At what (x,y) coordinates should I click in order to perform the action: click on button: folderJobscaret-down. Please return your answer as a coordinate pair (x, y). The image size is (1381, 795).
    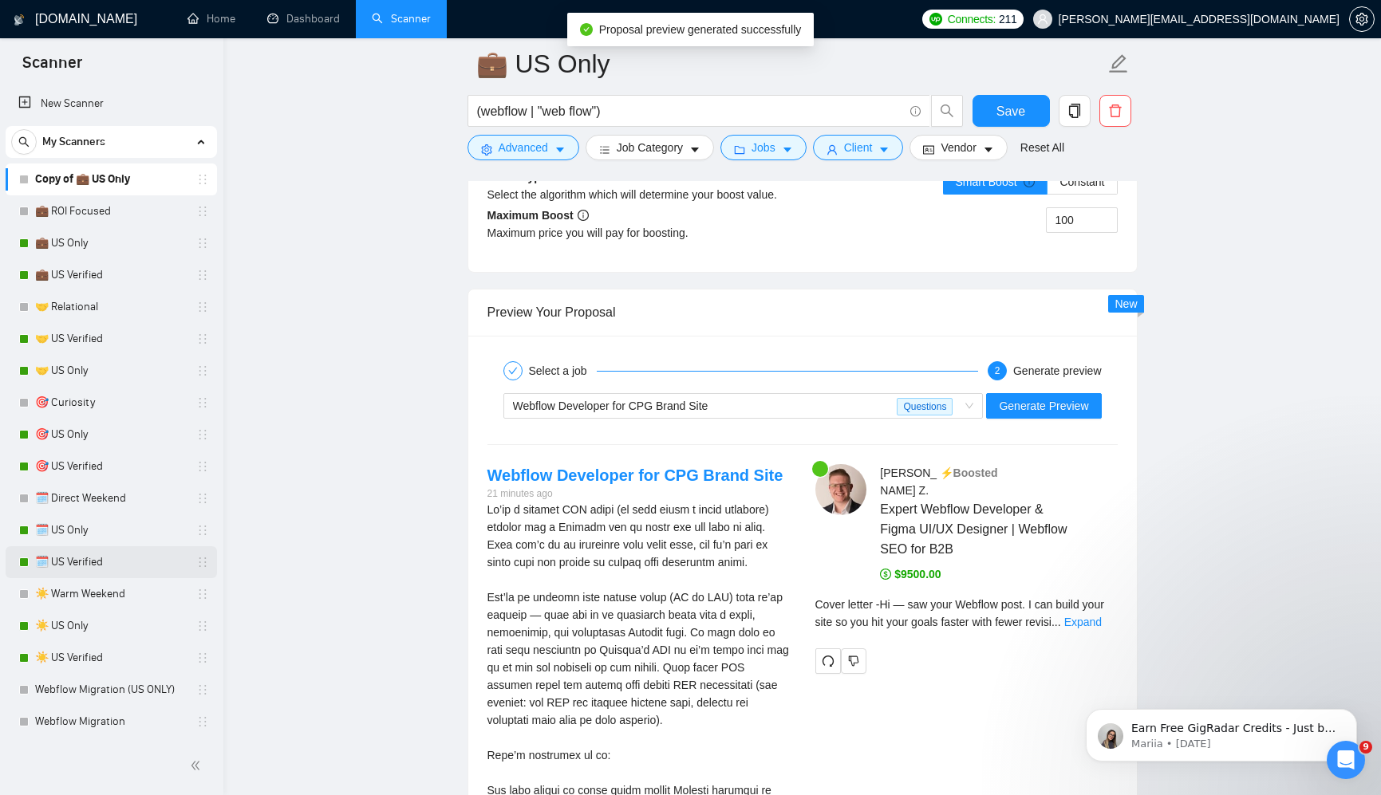
    Looking at the image, I should click on (763, 148).